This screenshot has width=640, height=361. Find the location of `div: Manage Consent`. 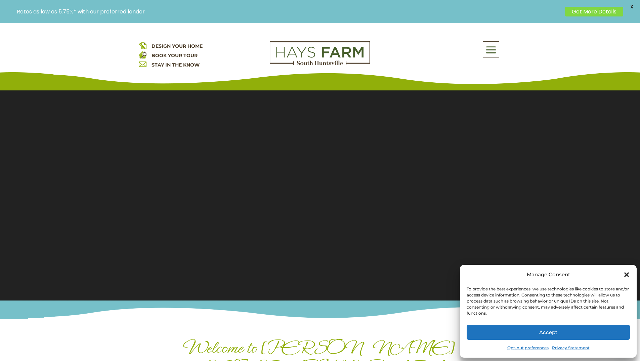

div: Manage Consent is located at coordinates (548, 275).